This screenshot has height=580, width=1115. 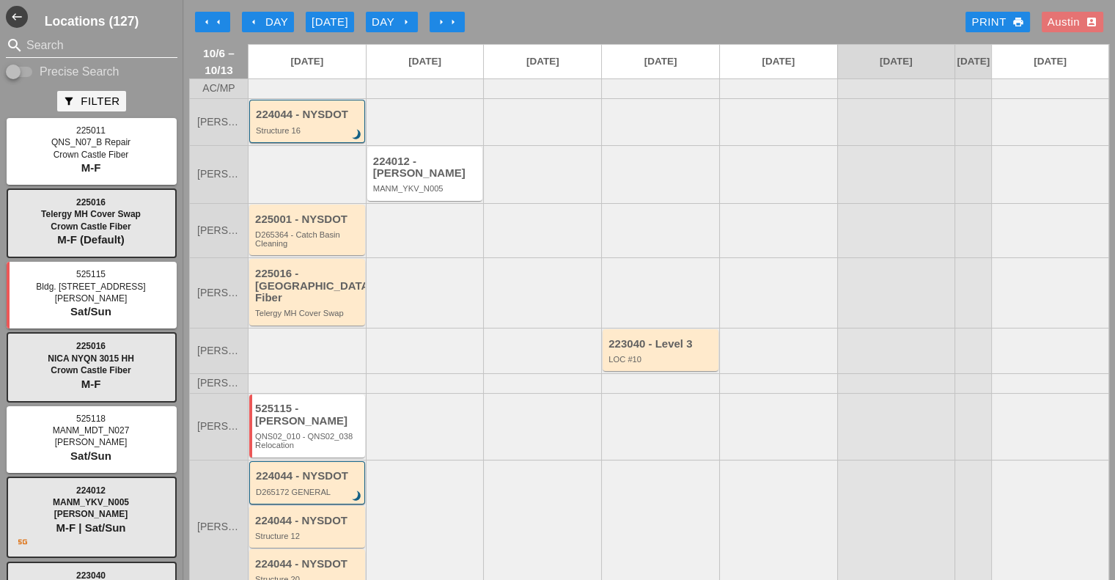 I want to click on i: 5g, so click(x=23, y=542).